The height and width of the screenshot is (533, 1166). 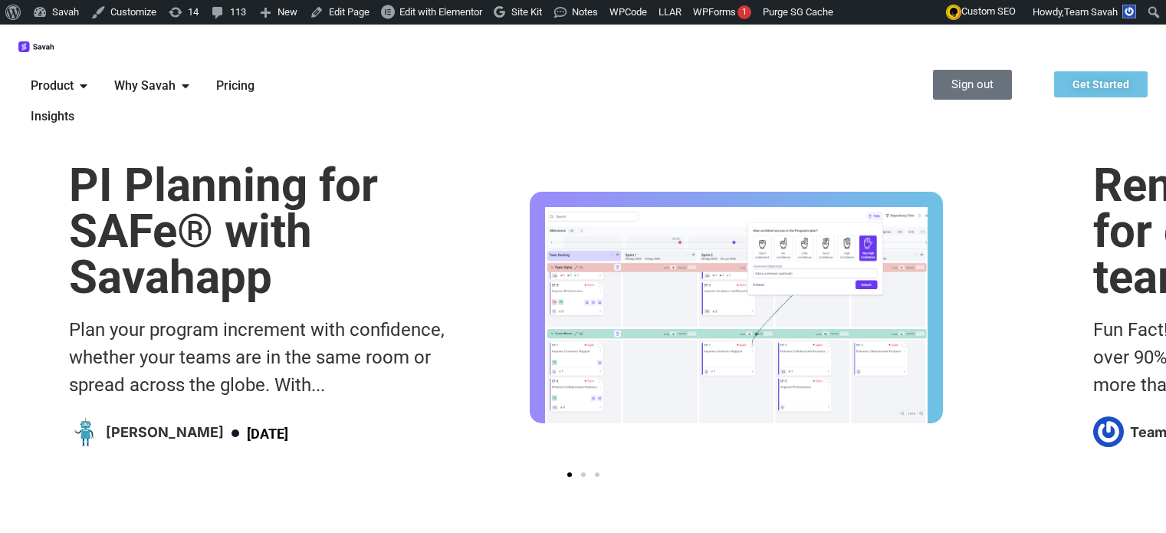 I want to click on div: Plan your program increment with confidence, whether your teams are in the same room or spread ac..., so click(x=274, y=357).